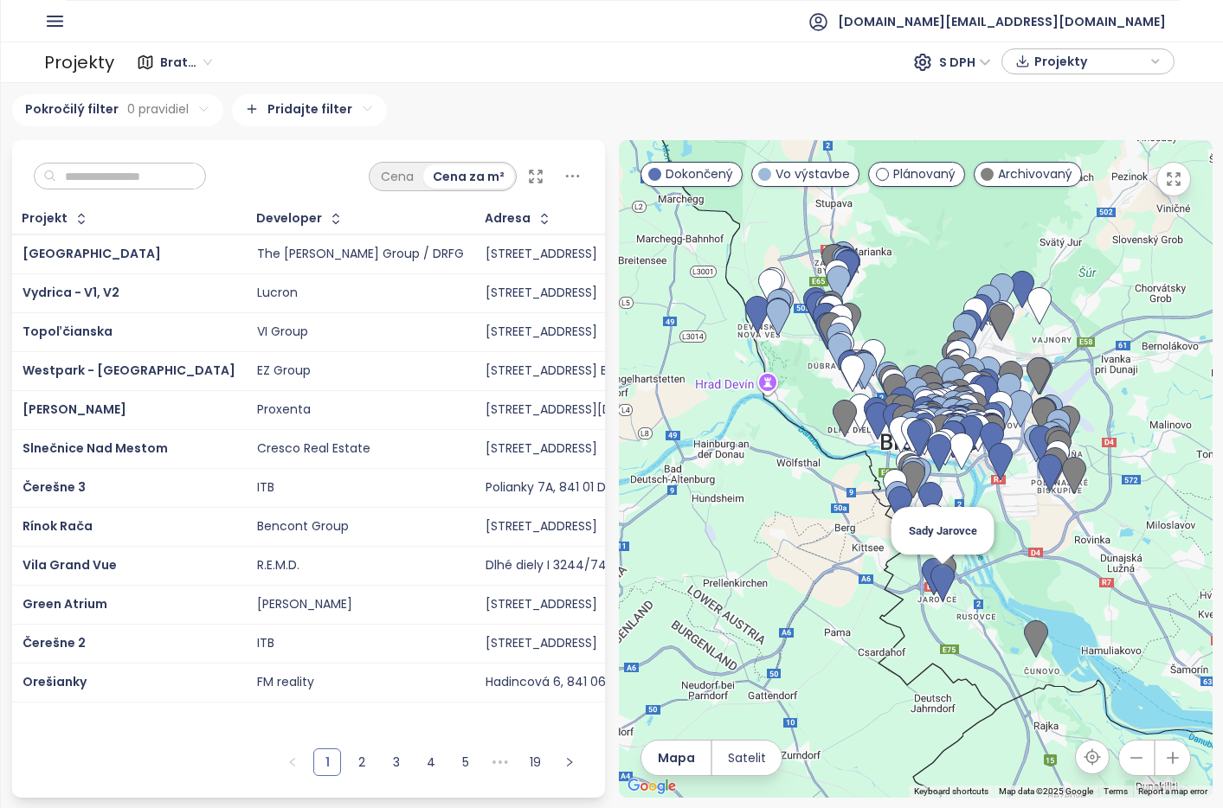  I want to click on span: Sady Jarovce, so click(942, 531).